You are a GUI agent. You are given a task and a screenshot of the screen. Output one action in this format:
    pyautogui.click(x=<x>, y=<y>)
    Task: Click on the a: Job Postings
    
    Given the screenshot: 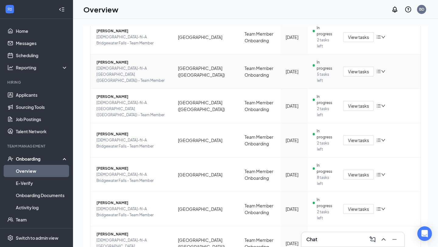 What is the action you would take?
    pyautogui.click(x=42, y=119)
    